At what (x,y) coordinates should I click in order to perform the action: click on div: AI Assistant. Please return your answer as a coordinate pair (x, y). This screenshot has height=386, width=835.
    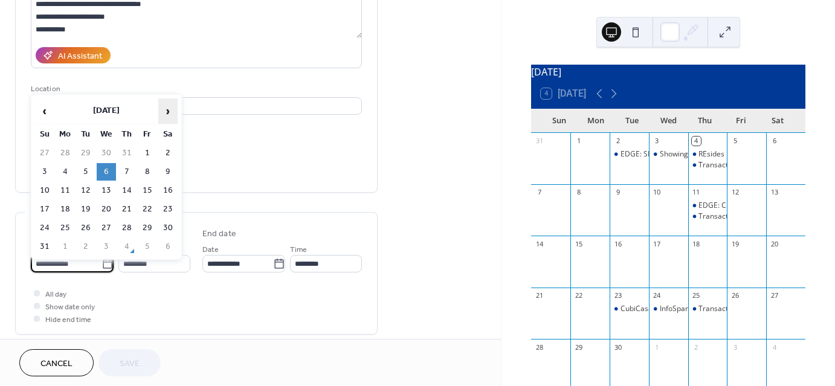
    Looking at the image, I should click on (80, 56).